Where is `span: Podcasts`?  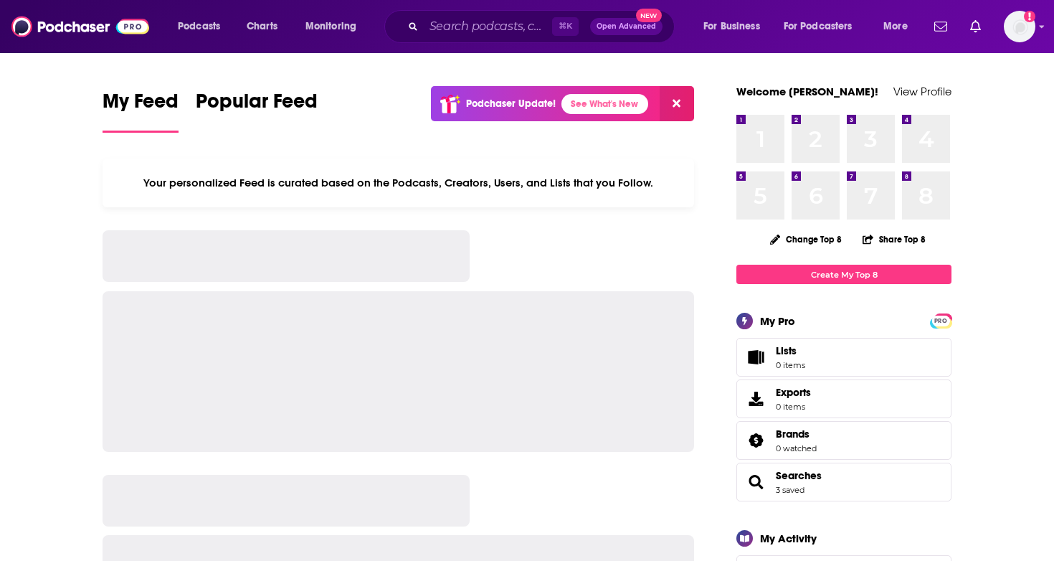
span: Podcasts is located at coordinates (199, 27).